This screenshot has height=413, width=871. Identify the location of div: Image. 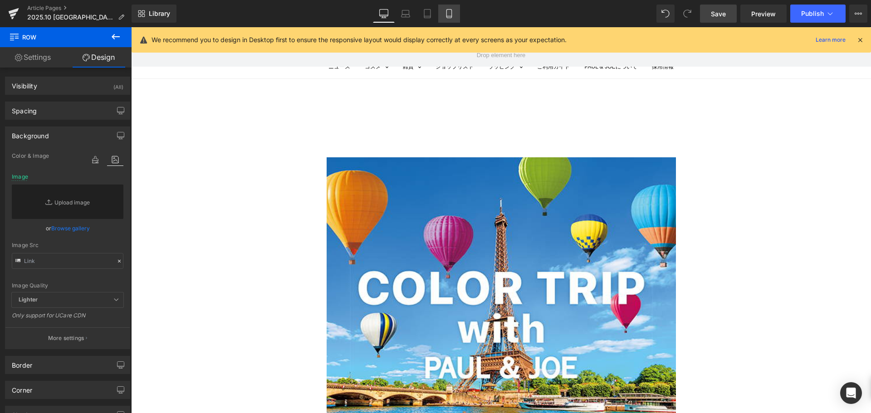
(20, 177).